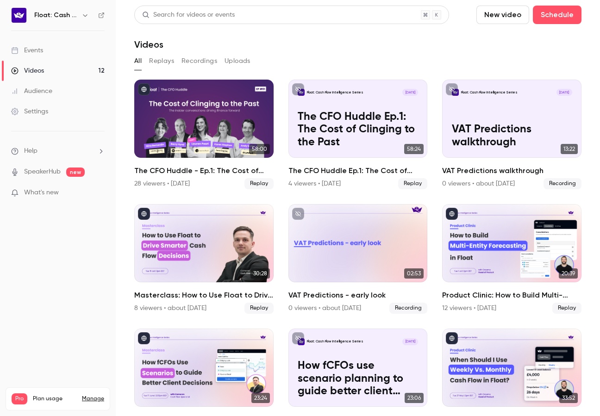 This screenshot has height=416, width=600. What do you see at coordinates (569, 398) in the screenshot?
I see `span: 33:52` at bounding box center [569, 398].